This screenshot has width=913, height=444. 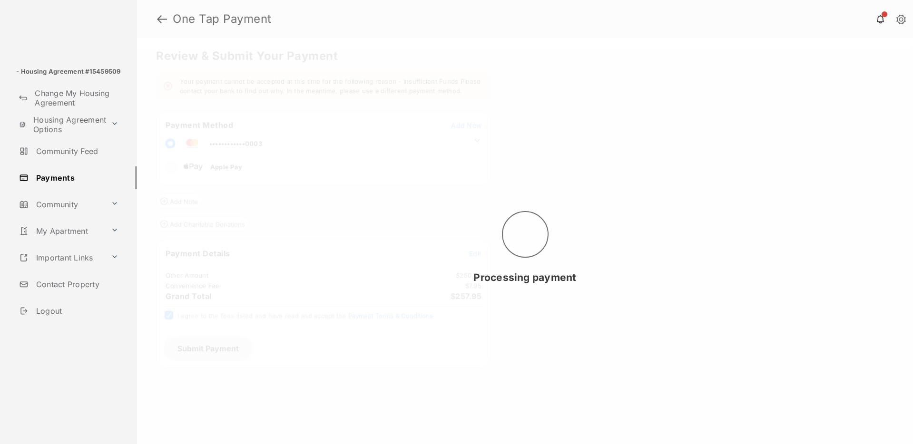 I want to click on a: Housing Agreement Options, so click(x=61, y=125).